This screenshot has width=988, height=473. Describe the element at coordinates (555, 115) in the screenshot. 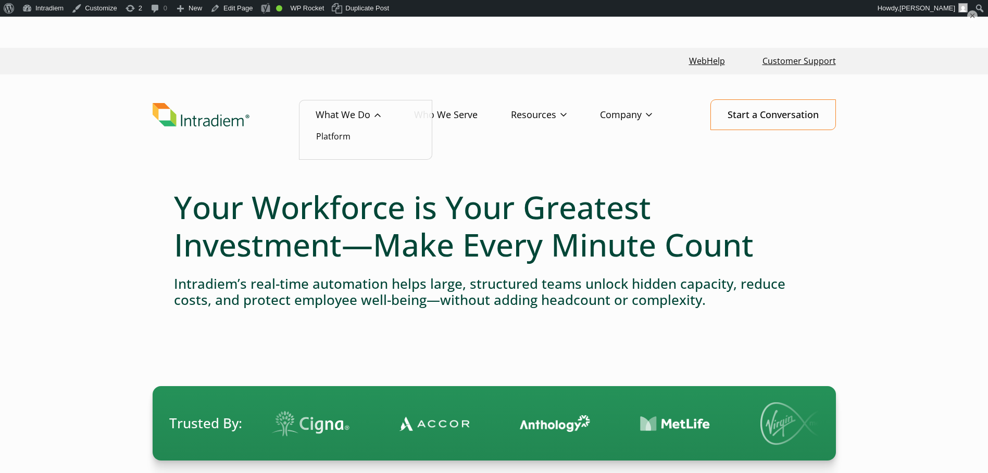

I see `a: Resources` at that location.